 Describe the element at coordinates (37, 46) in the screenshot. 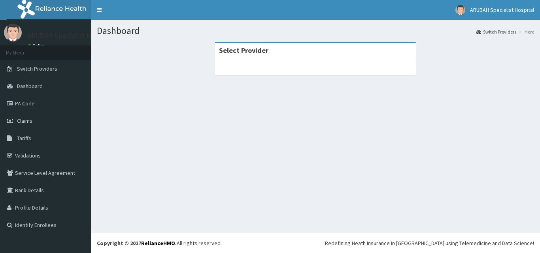

I see `a: Online` at that location.